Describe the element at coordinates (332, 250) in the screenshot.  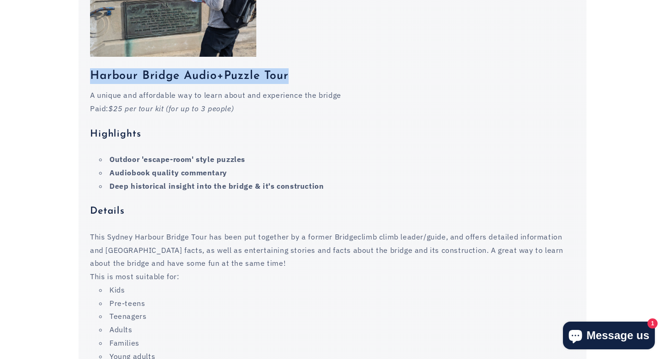
I see `p: This Sydney Harbour Bridge Tour has been put together by a former Bridgeclimb climb leader/guide,...` at that location.